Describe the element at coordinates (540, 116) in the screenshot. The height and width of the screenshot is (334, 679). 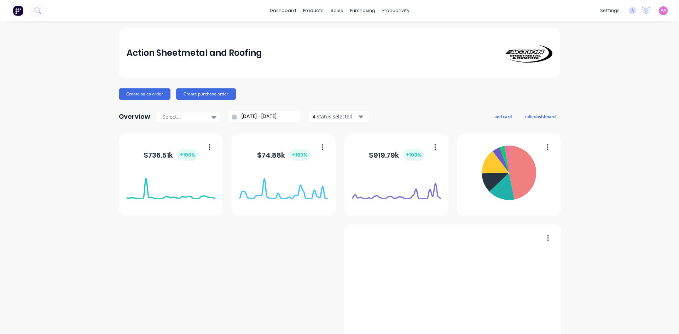
I see `button: edit dashboard` at that location.